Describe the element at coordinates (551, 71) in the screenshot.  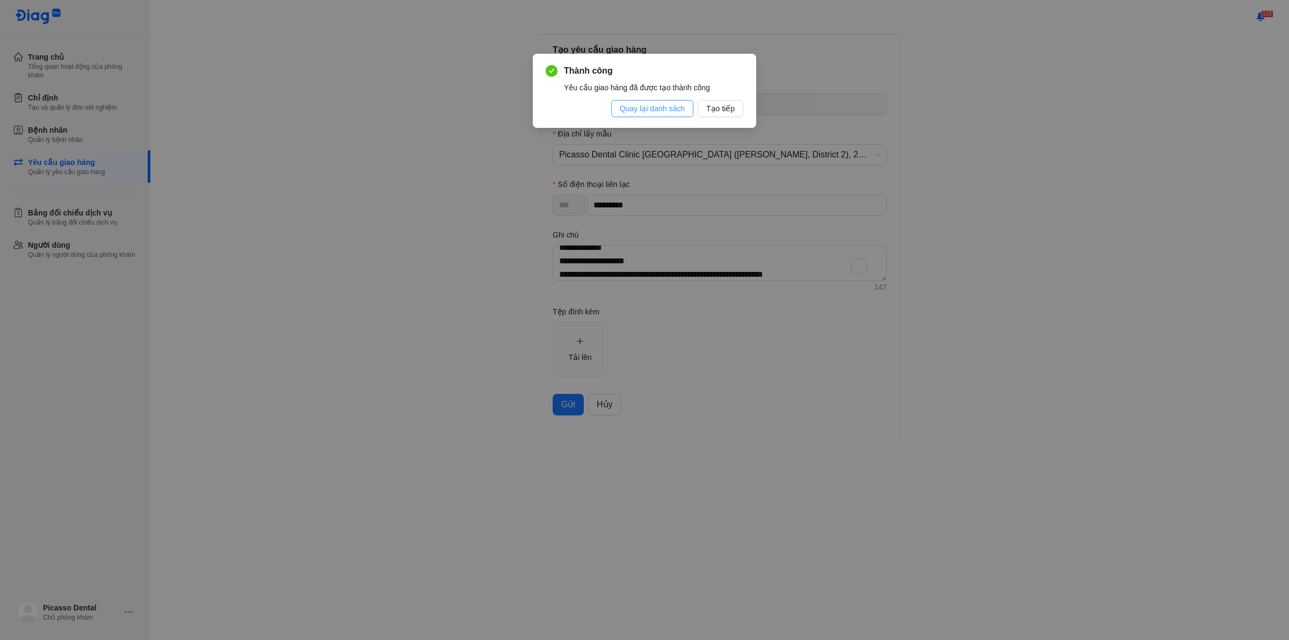
I see `span: check-circle` at that location.